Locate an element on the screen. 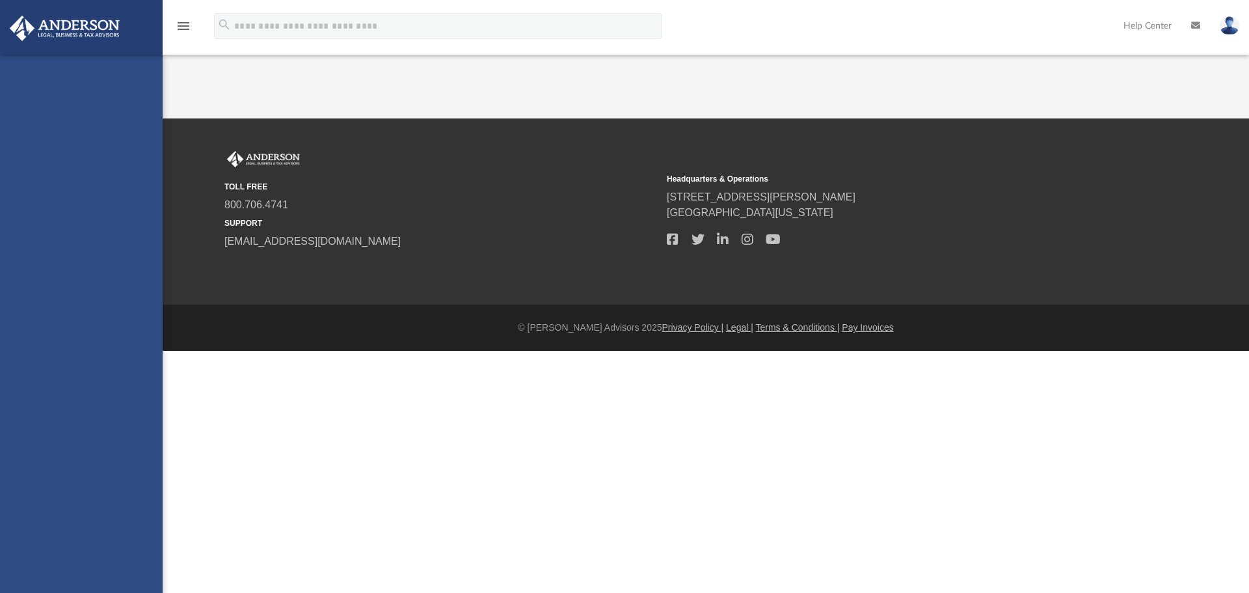 The height and width of the screenshot is (593, 1249). a: Pay Invoices is located at coordinates (867, 327).